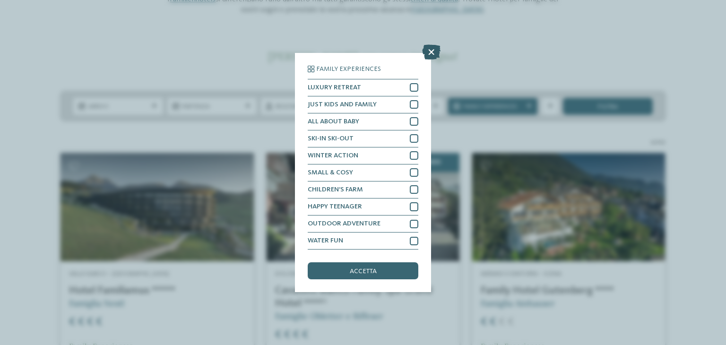 The image size is (726, 345). What do you see at coordinates (342, 104) in the screenshot?
I see `span: JUST KIDS AND FAMILY` at bounding box center [342, 104].